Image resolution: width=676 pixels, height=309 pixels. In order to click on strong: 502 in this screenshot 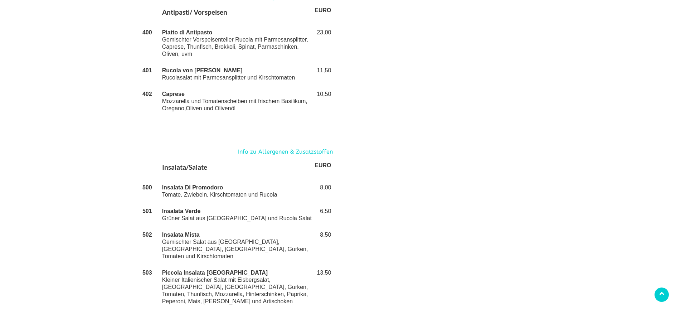, I will do `click(147, 234)`.